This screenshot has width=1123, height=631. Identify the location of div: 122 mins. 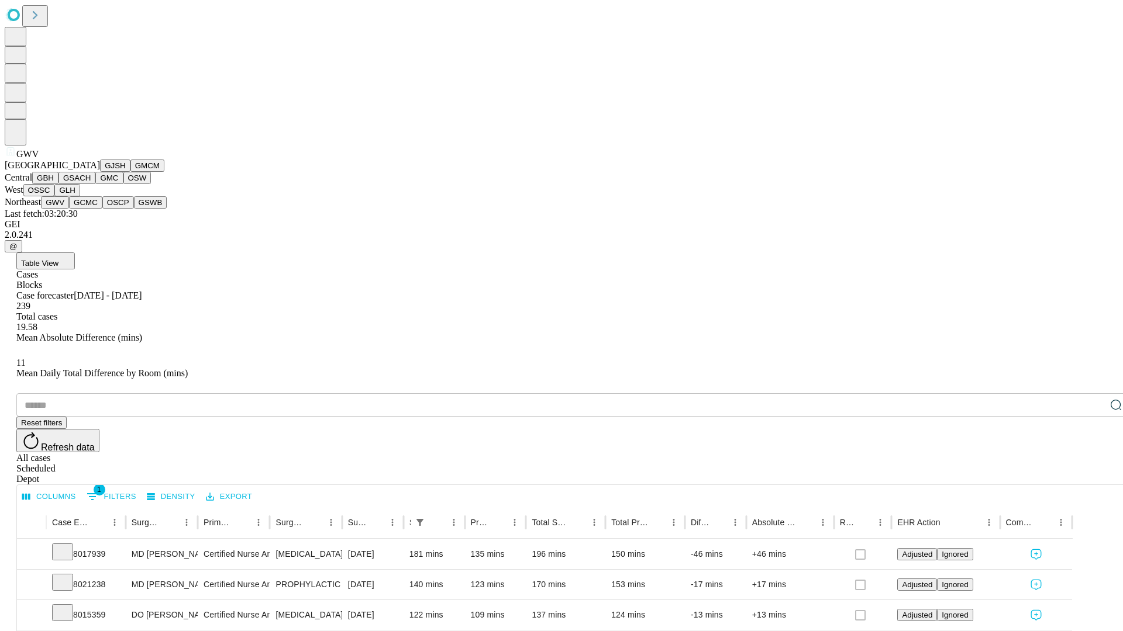
(434, 615).